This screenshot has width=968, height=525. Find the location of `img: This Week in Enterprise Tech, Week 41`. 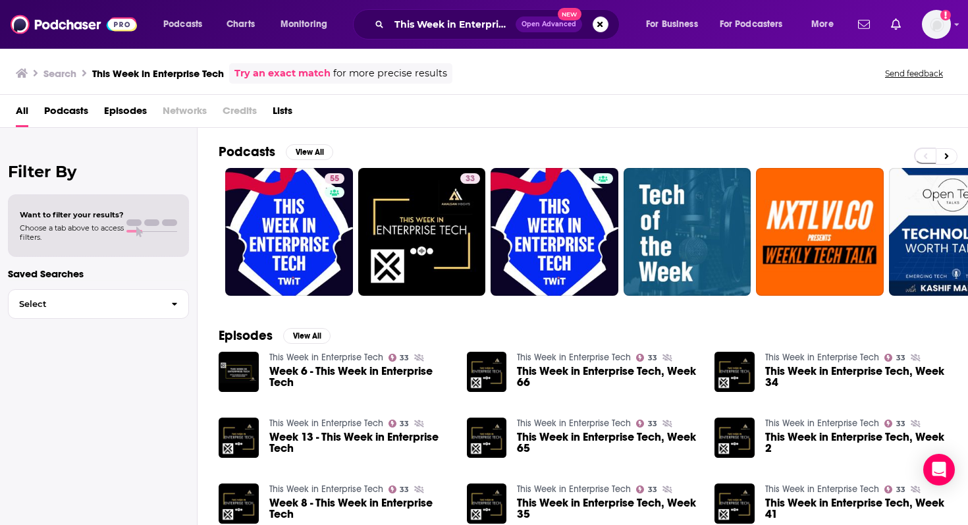

img: This Week in Enterprise Tech, Week 41 is located at coordinates (734, 503).